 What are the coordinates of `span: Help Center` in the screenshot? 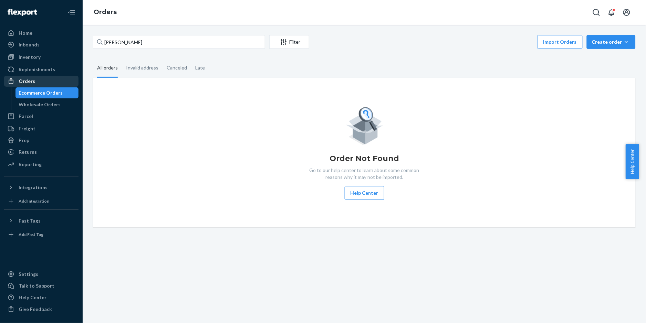 It's located at (632, 162).